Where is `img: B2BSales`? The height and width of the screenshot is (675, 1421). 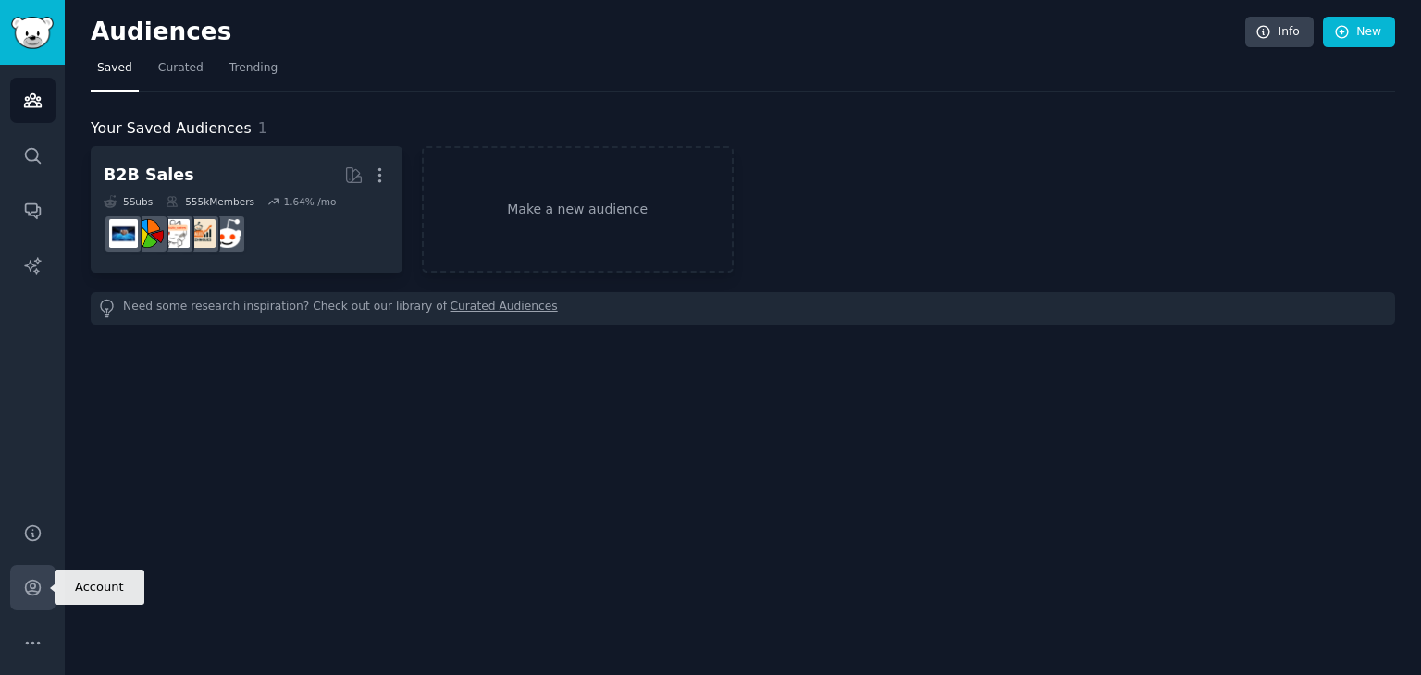
img: B2BSales is located at coordinates (149, 233).